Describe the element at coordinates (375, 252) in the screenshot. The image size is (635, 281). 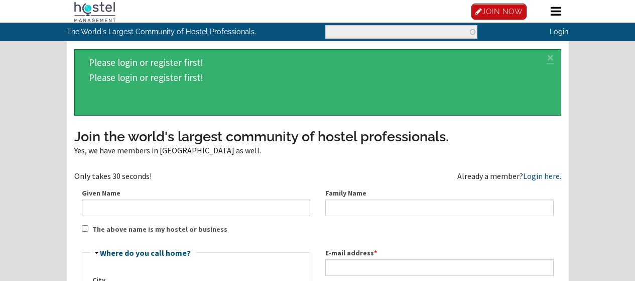
I see `span: This field is required.` at that location.